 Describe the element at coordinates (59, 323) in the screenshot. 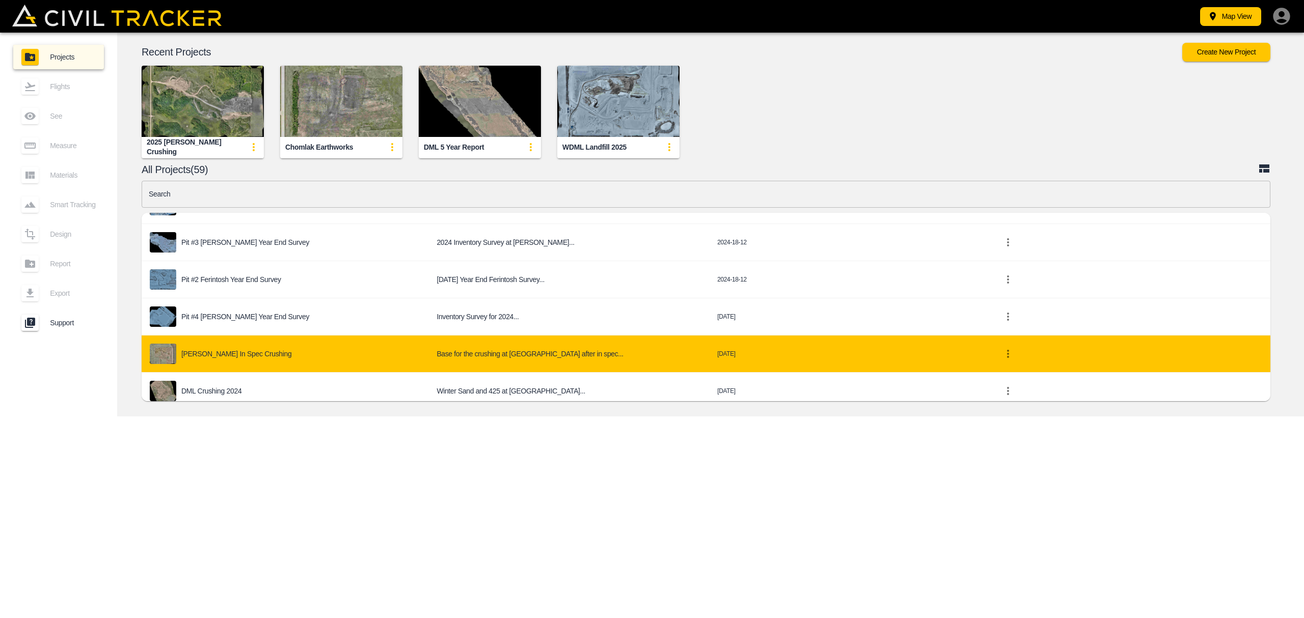

I see `a: Support` at that location.